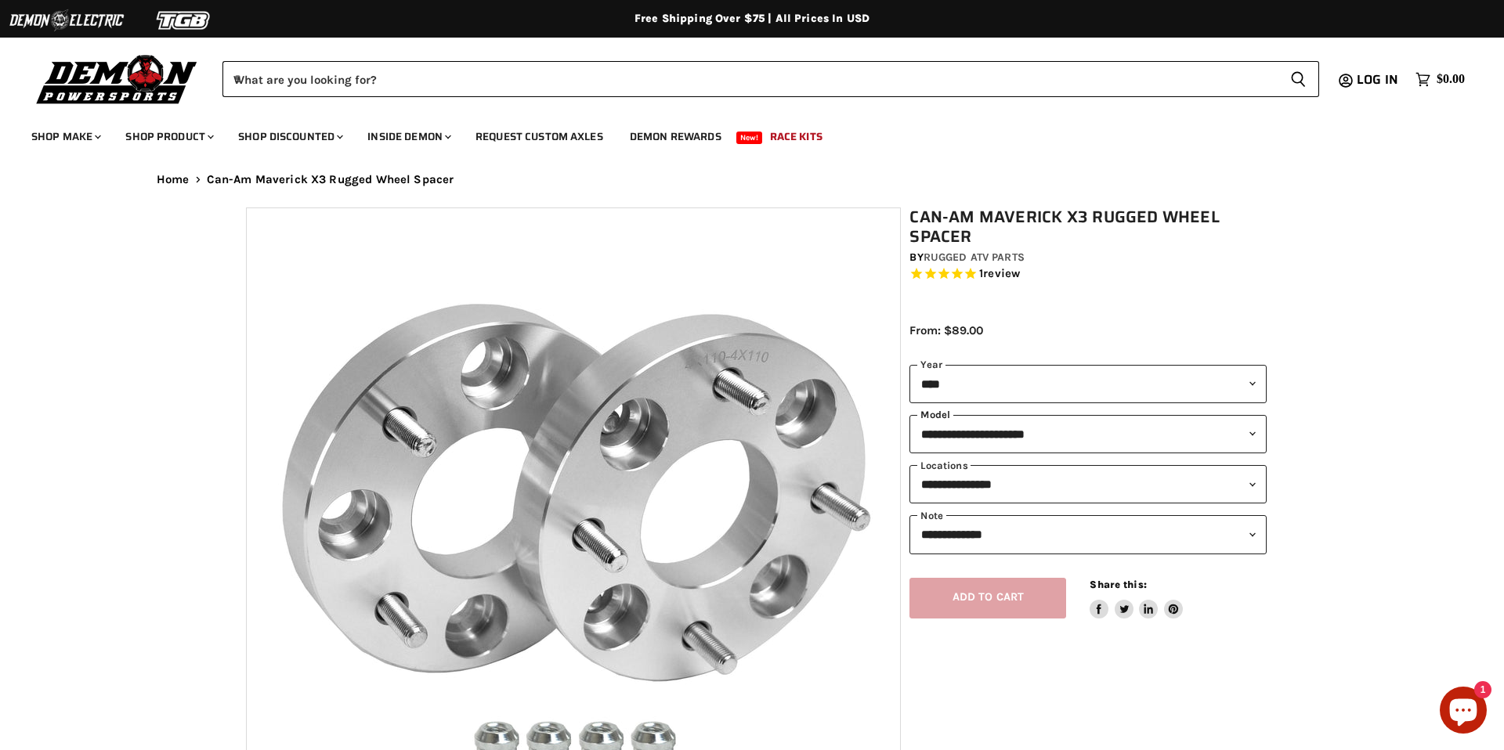  What do you see at coordinates (1451, 79) in the screenshot?
I see `span: $0.00` at bounding box center [1451, 79].